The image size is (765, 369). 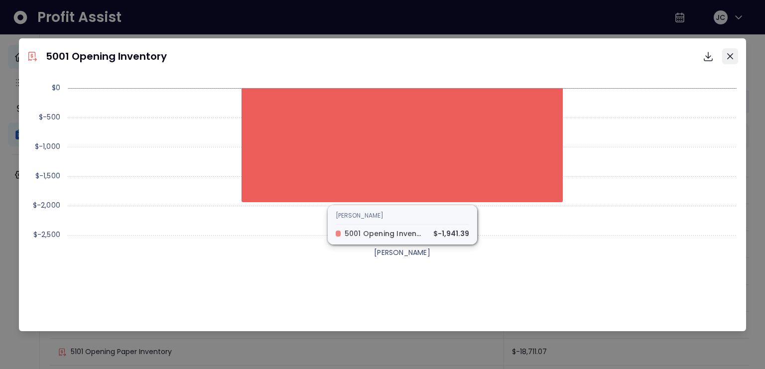 What do you see at coordinates (47, 234) in the screenshot?
I see `text: $-2,500` at bounding box center [47, 234].